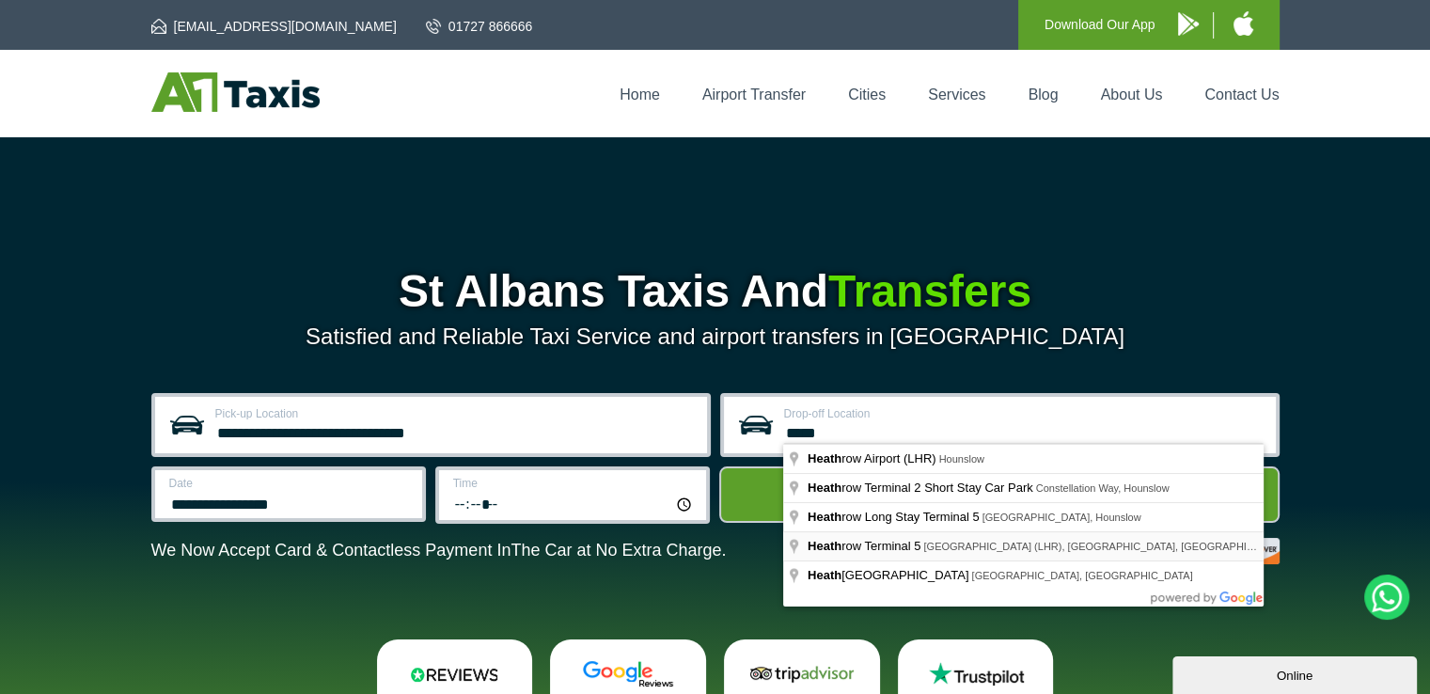  Describe the element at coordinates (921, 487) in the screenshot. I see `span: row Terminal 2 Short Stay Car Park` at that location.